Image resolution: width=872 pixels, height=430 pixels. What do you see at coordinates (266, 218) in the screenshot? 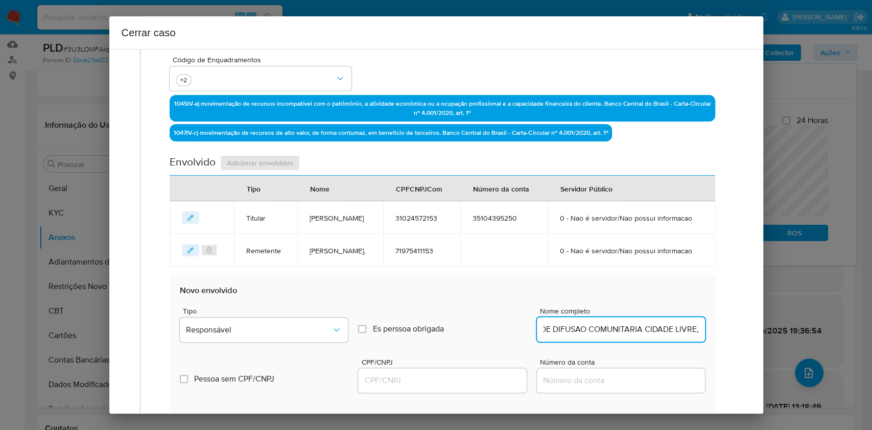
I see `span: Titular` at bounding box center [266, 218].